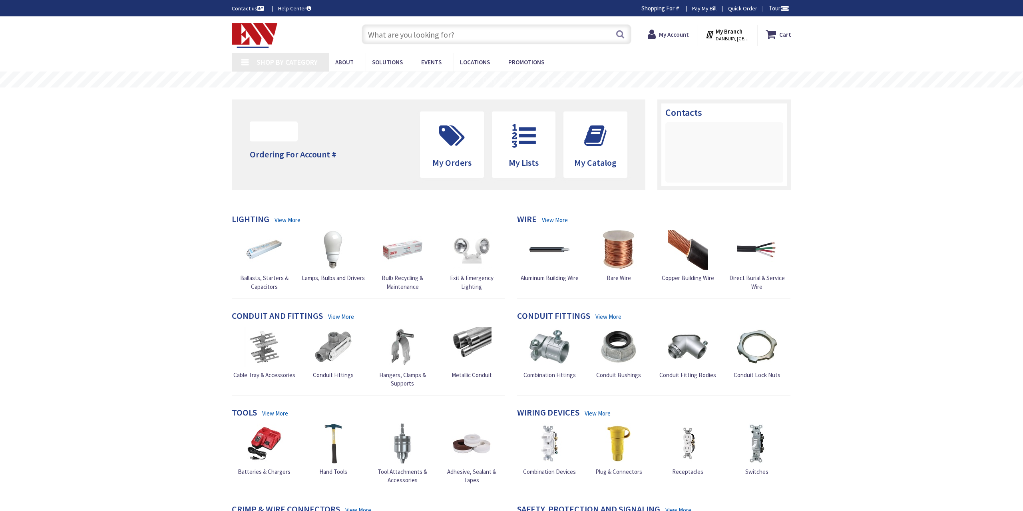 The height and width of the screenshot is (511, 1023). Describe the element at coordinates (688, 471) in the screenshot. I see `span: Receptacles` at that location.